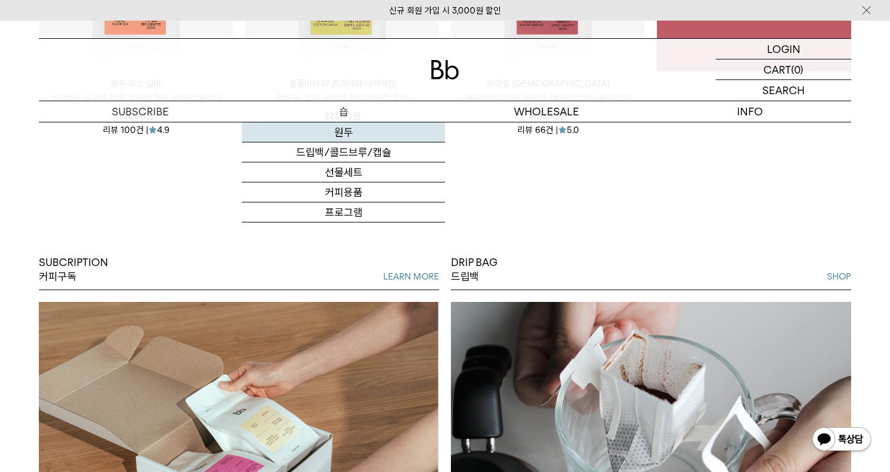 The height and width of the screenshot is (472, 890). I want to click on a: LOGIN, so click(783, 49).